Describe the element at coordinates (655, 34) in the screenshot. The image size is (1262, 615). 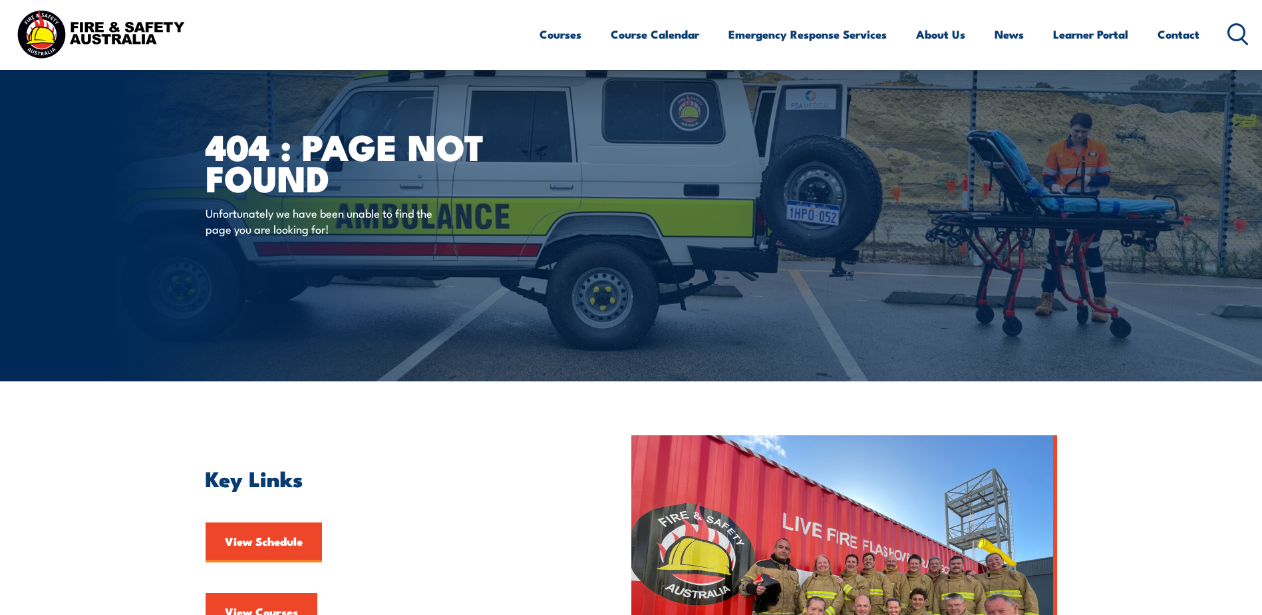
I see `a: Course Calendar` at that location.